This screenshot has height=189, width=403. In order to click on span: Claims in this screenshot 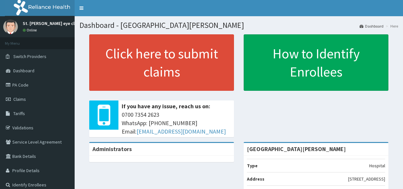, I will do `click(19, 99)`.